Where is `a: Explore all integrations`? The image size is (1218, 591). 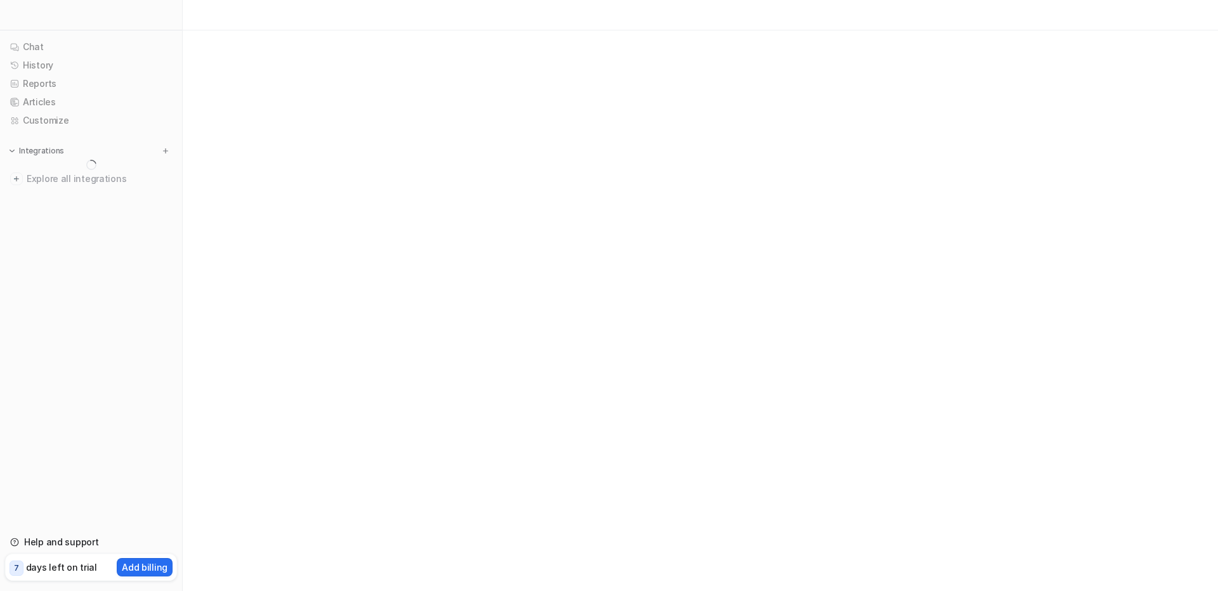 a: Explore all integrations is located at coordinates (91, 179).